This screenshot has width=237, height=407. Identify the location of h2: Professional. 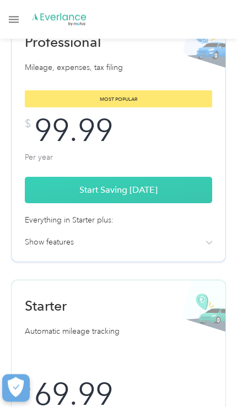
(119, 42).